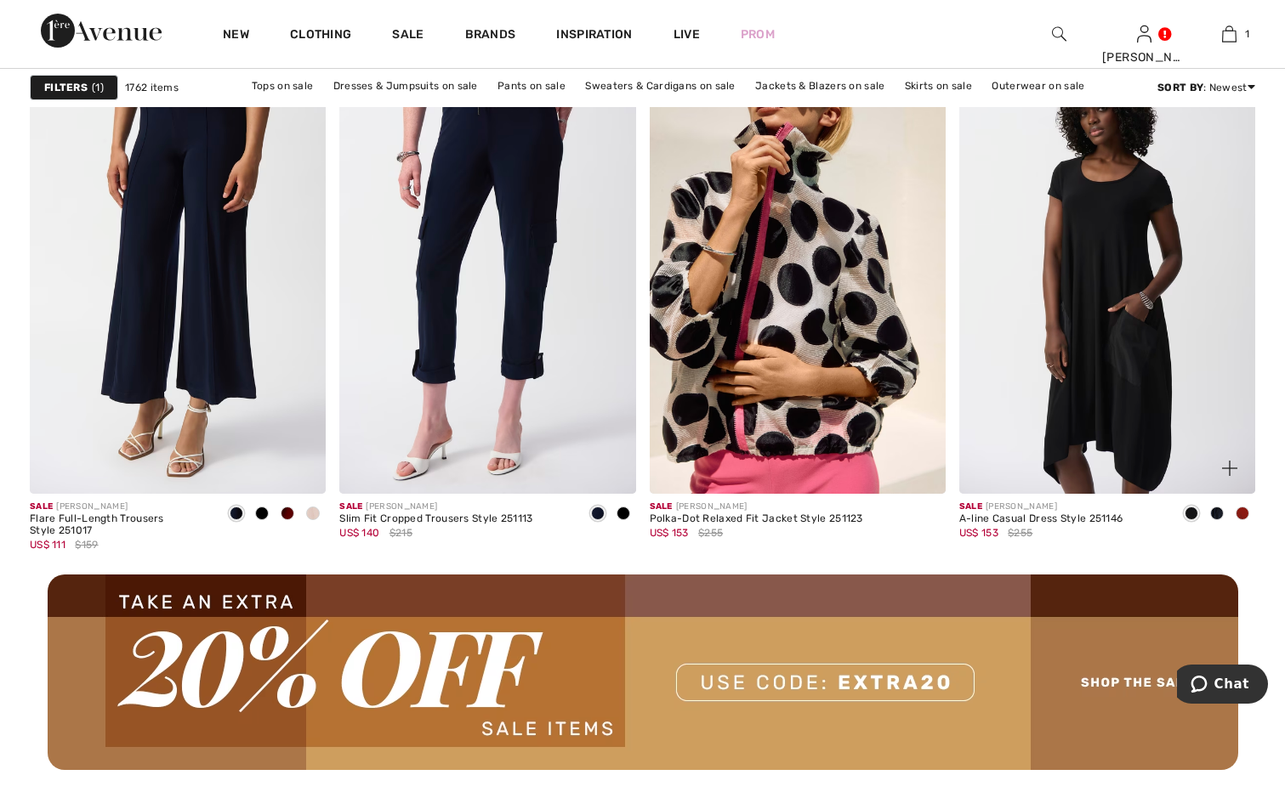  I want to click on a: Flare Full-Length Trousers Style 251017. Radiant red, so click(178, 272).